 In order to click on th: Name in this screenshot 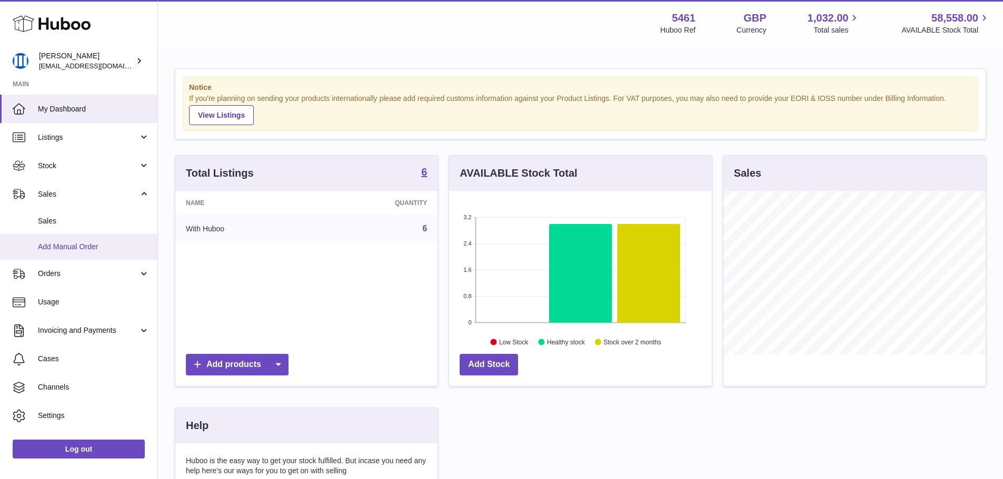, I will do `click(244, 203)`.